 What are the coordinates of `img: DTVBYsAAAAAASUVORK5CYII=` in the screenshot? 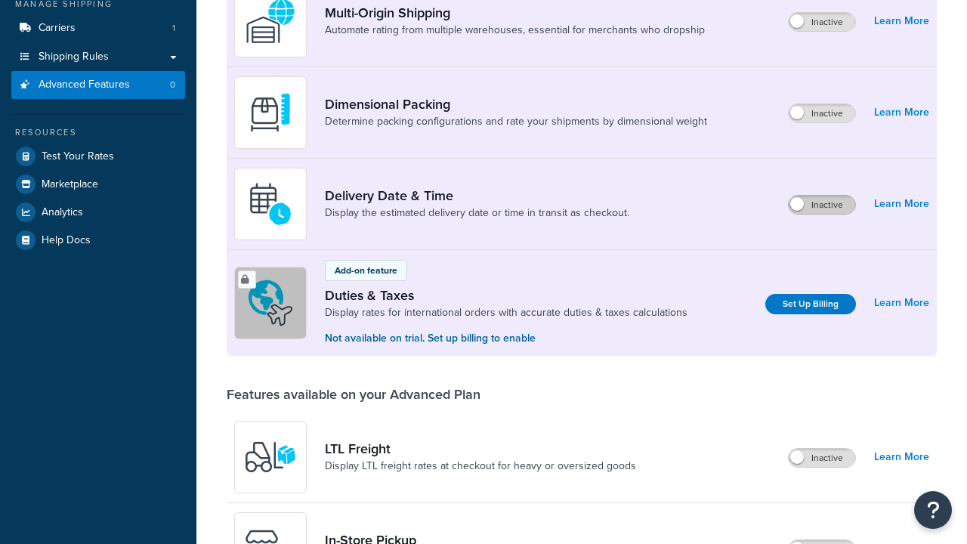 It's located at (271, 113).